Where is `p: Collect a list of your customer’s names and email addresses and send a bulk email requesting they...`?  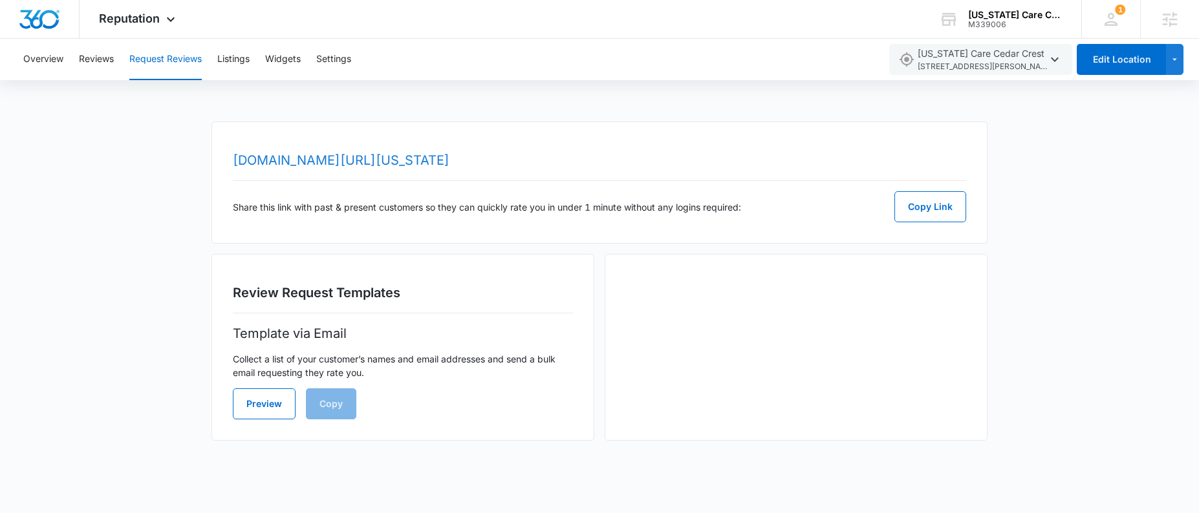
p: Collect a list of your customer’s names and email addresses and send a bulk email requesting they... is located at coordinates (403, 366).